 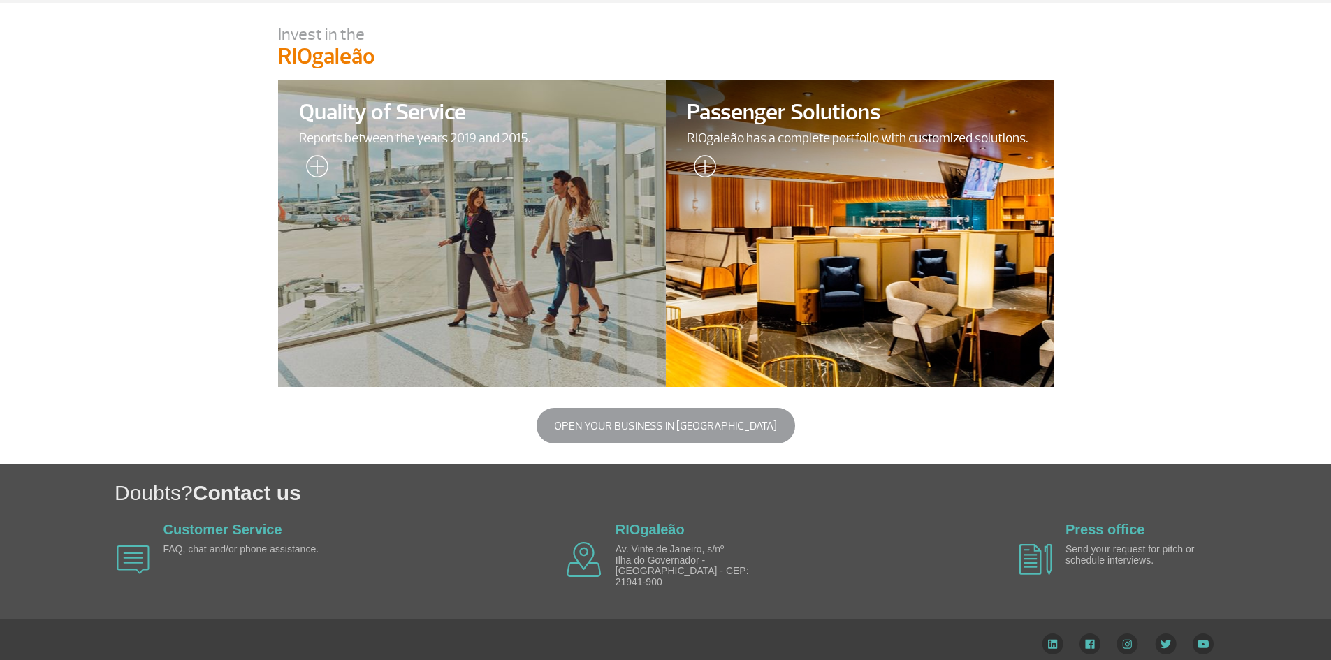 I want to click on h1: Doubts?, so click(x=722, y=492).